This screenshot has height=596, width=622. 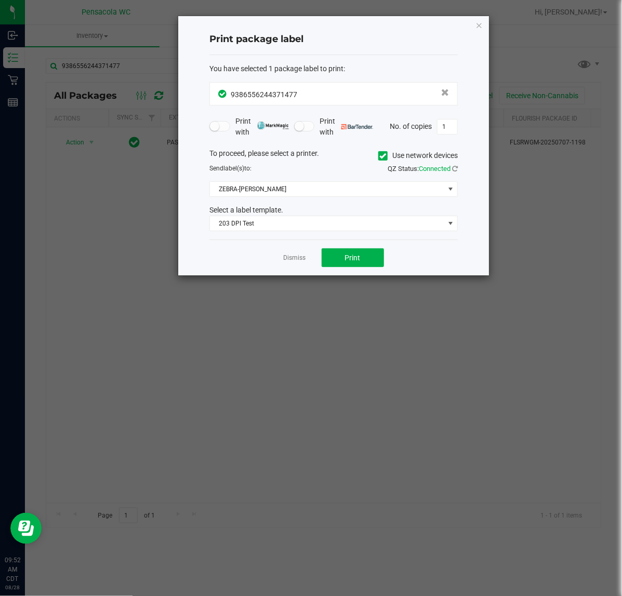 I want to click on div: Select a label template., so click(x=334, y=210).